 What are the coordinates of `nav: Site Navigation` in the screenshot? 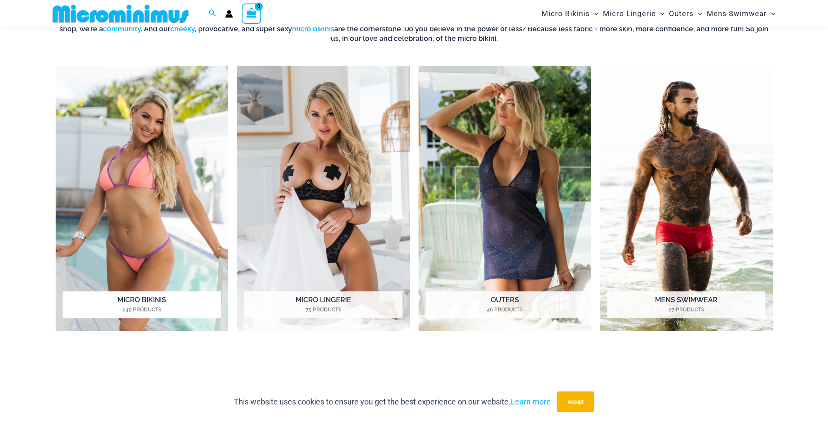 It's located at (659, 13).